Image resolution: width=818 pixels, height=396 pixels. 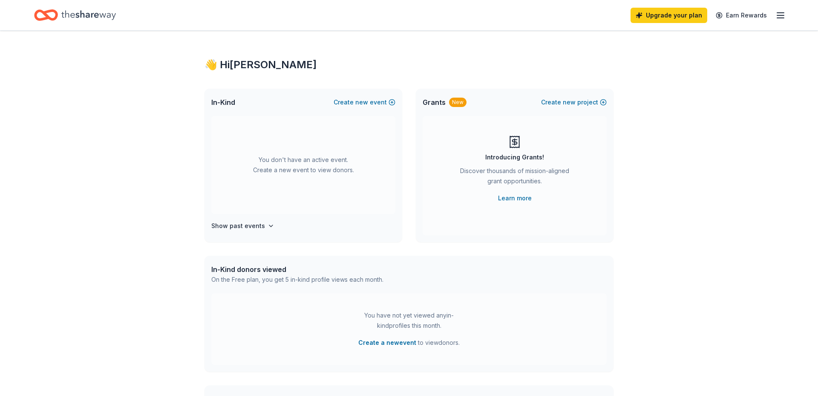 I want to click on button: Create a newevent, so click(x=387, y=343).